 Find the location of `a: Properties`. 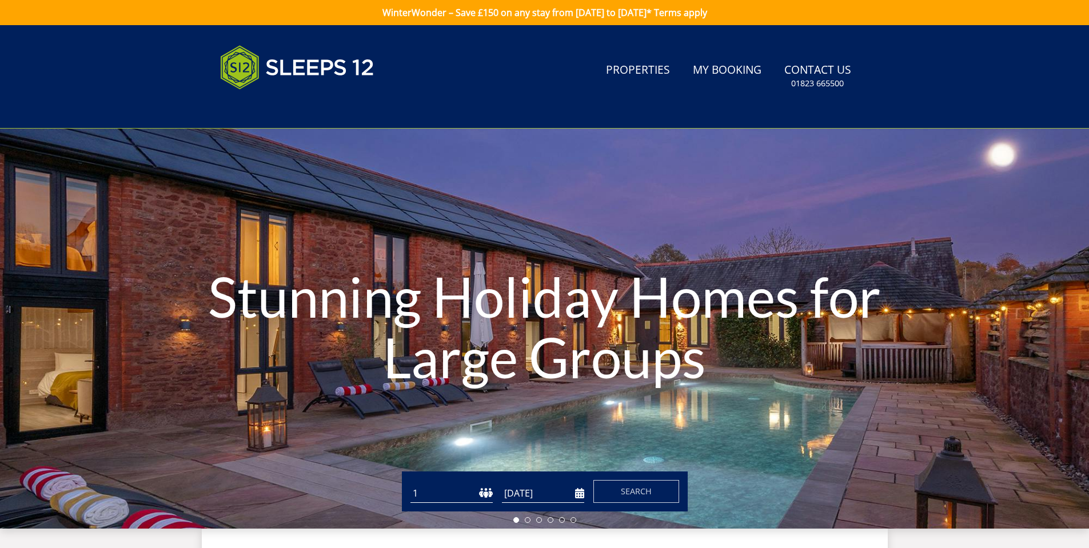

a: Properties is located at coordinates (638, 70).